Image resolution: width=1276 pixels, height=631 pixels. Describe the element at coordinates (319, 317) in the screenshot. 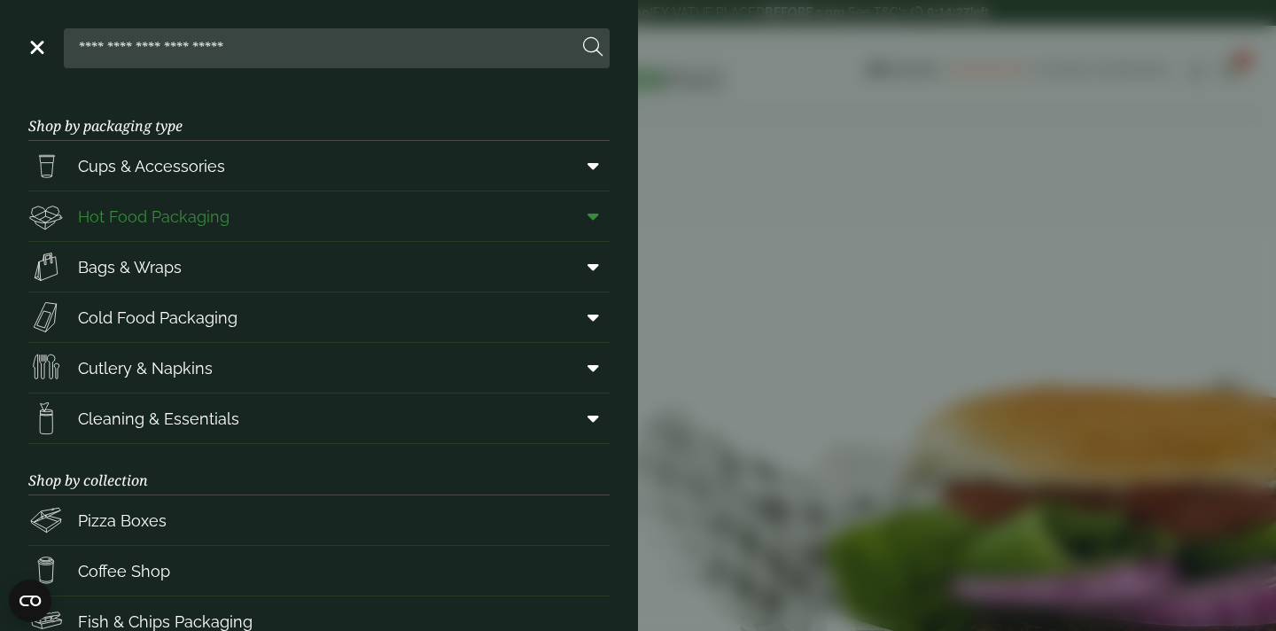

I see `a: Cold Food Packaging` at that location.